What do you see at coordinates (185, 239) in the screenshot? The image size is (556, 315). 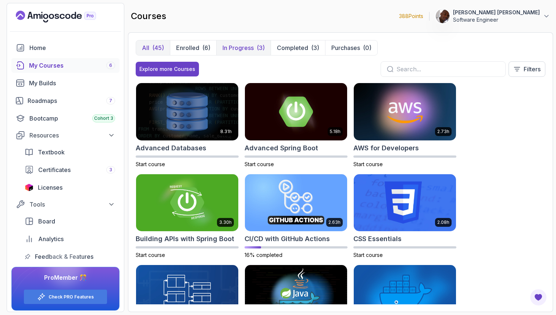 I see `h2: Building APIs with Spring Boot` at bounding box center [185, 239].